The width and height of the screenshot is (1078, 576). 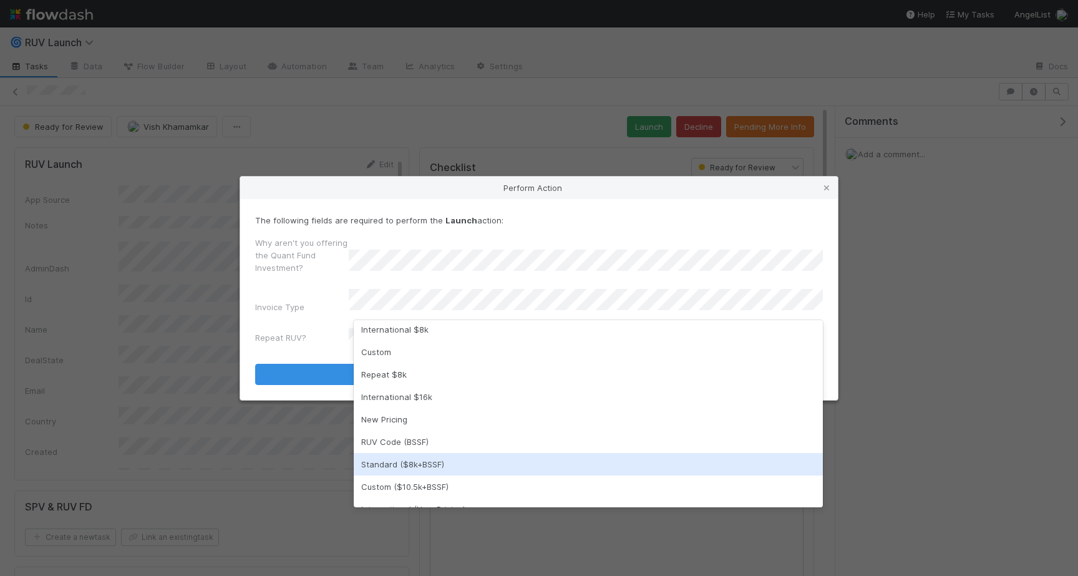 I want to click on div: Custom, so click(x=588, y=352).